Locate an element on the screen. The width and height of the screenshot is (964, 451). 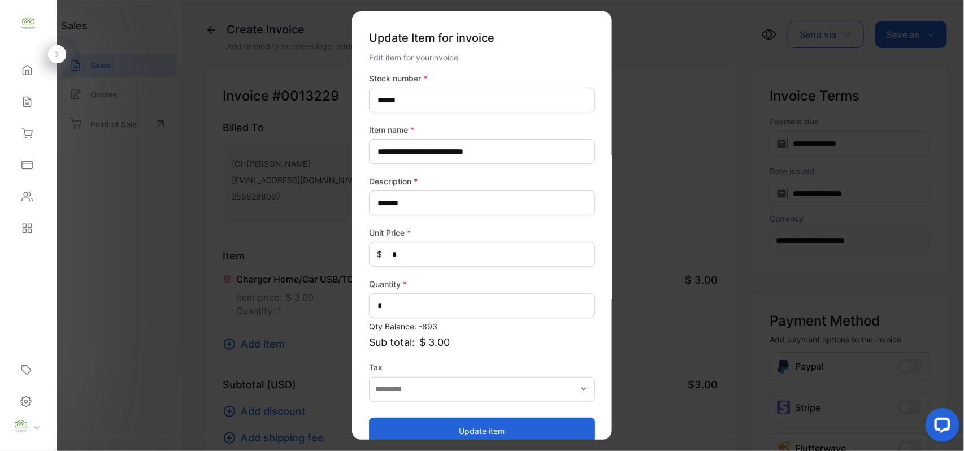
p: Sub total: is located at coordinates (482, 342).